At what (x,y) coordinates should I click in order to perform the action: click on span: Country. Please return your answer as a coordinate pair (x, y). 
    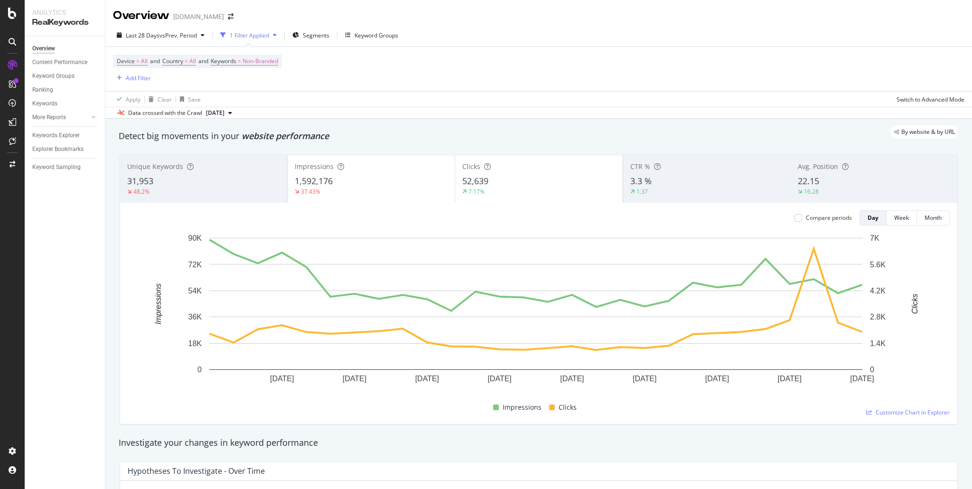
    Looking at the image, I should click on (173, 61).